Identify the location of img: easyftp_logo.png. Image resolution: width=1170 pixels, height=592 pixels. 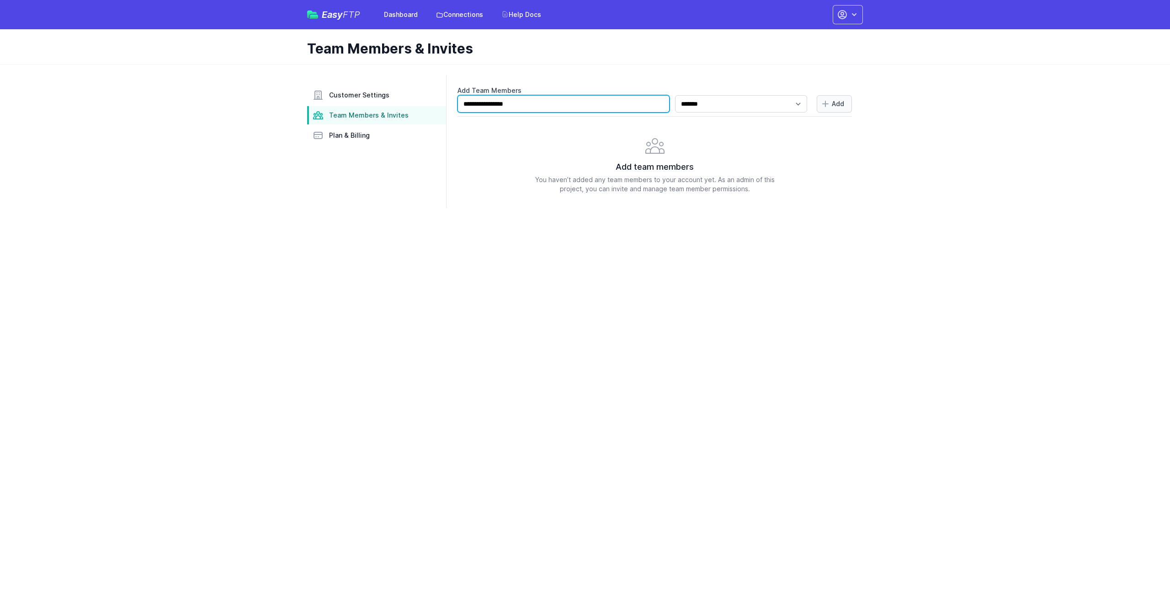
(313, 15).